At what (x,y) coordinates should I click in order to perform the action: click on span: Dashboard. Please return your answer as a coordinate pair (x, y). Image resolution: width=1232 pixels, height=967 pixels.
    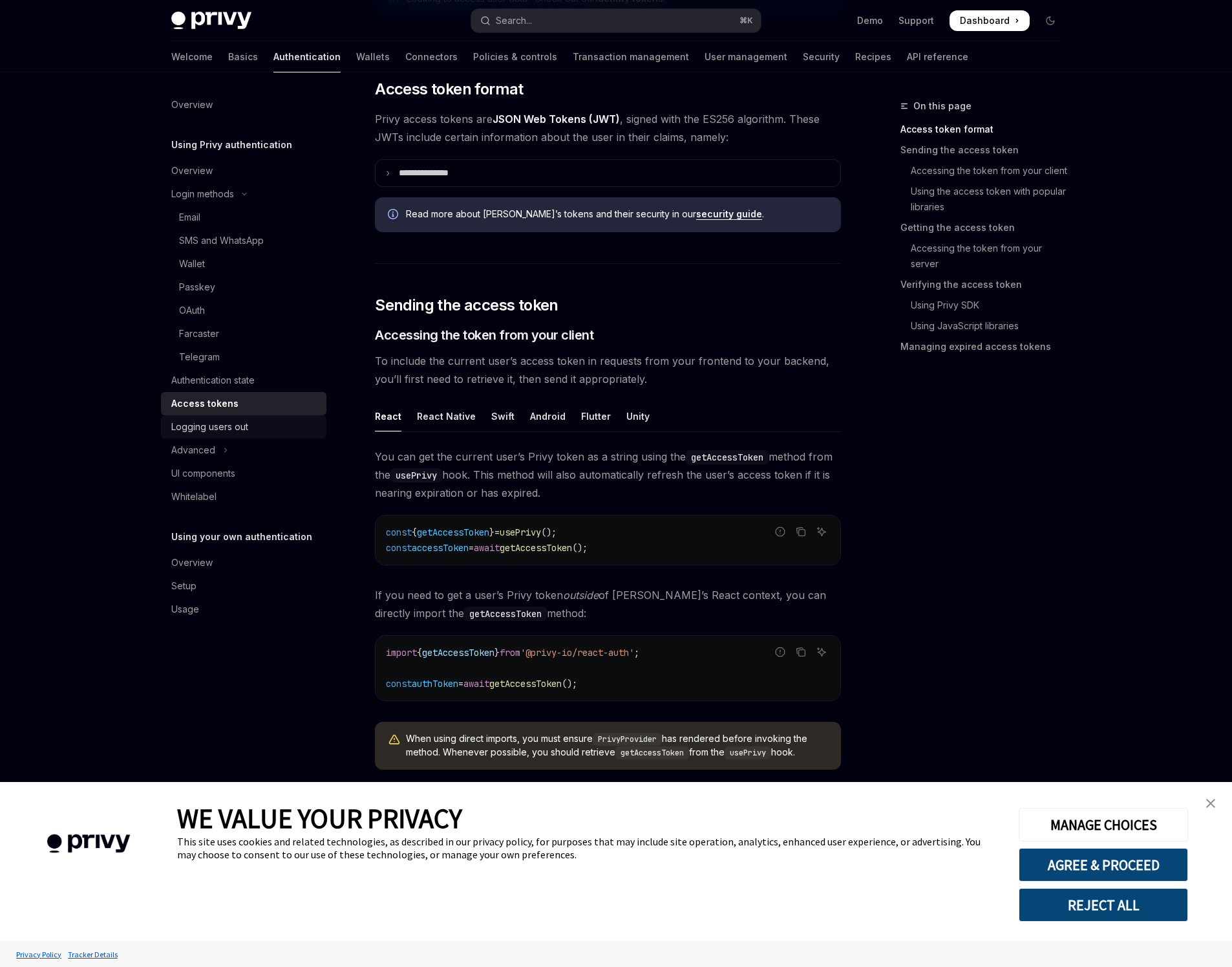
    Looking at the image, I should click on (985, 21).